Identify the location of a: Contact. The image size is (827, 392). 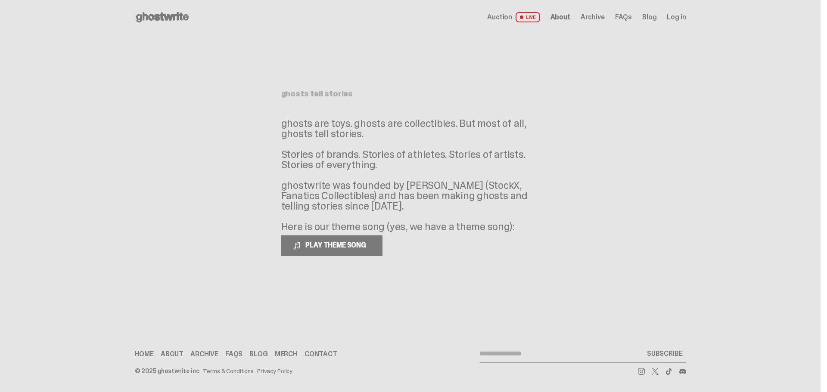
(321, 355).